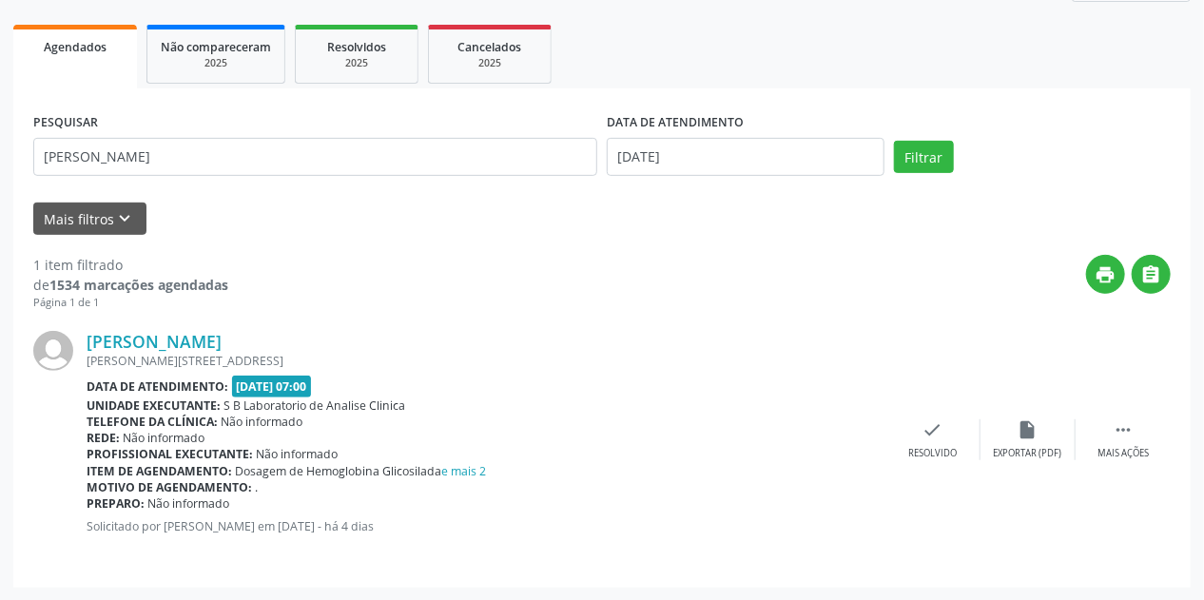  I want to click on div: Resolvido, so click(932, 454).